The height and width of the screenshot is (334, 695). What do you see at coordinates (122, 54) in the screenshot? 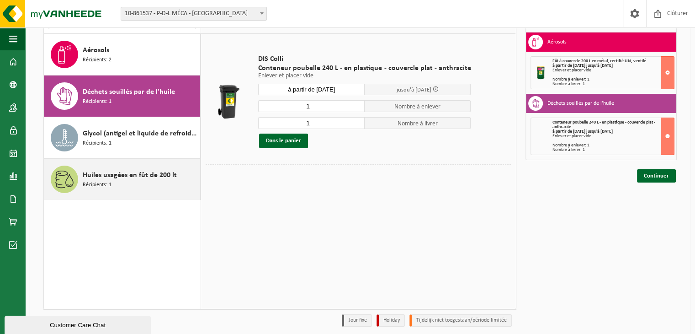
I see `button: Aérosols Récipients: 2` at bounding box center [122, 54].